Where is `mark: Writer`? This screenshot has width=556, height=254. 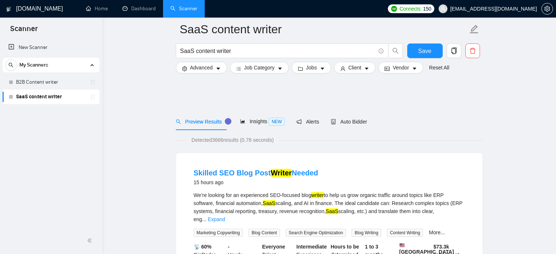
mark: Writer is located at coordinates (281, 173).